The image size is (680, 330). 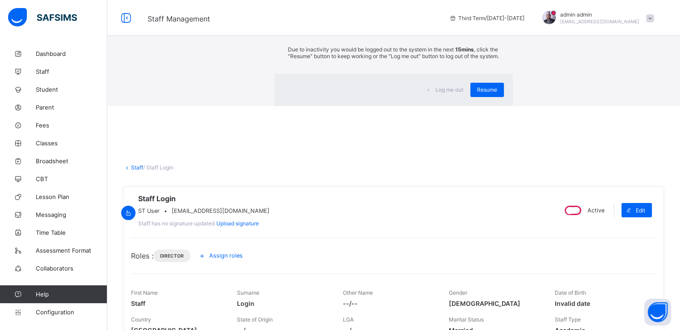 What do you see at coordinates (149, 211) in the screenshot?
I see `span: ST User` at bounding box center [149, 211].